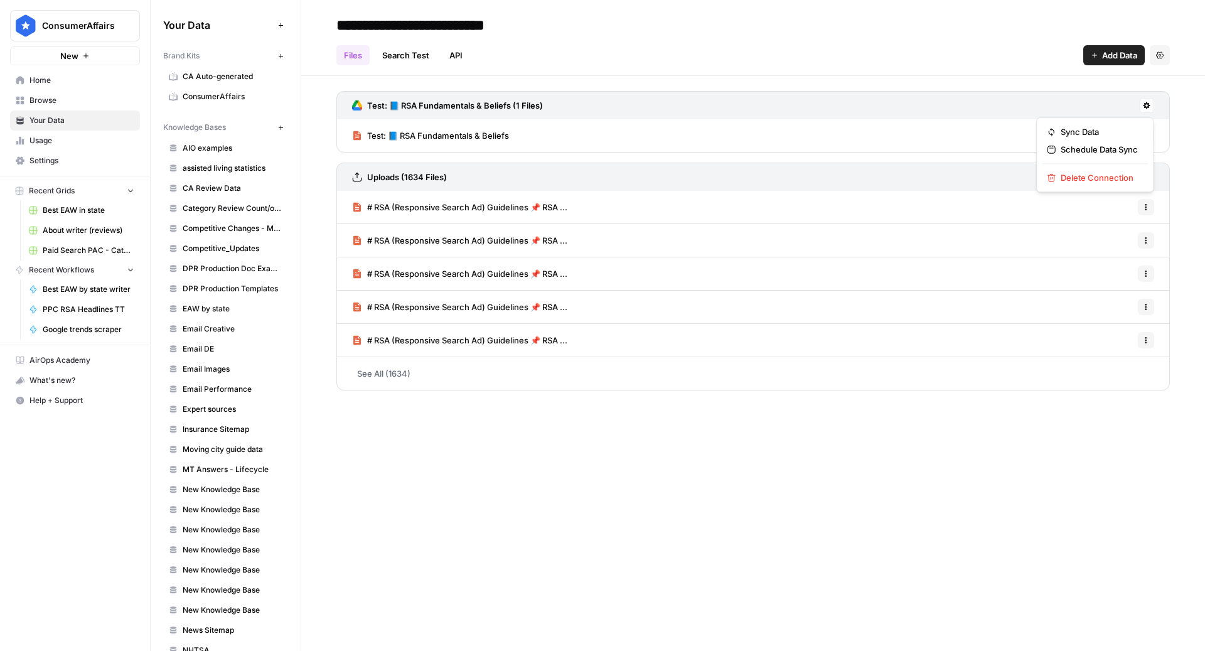 Image resolution: width=1205 pixels, height=651 pixels. Describe the element at coordinates (82, 360) in the screenshot. I see `span: AirOps Academy` at that location.